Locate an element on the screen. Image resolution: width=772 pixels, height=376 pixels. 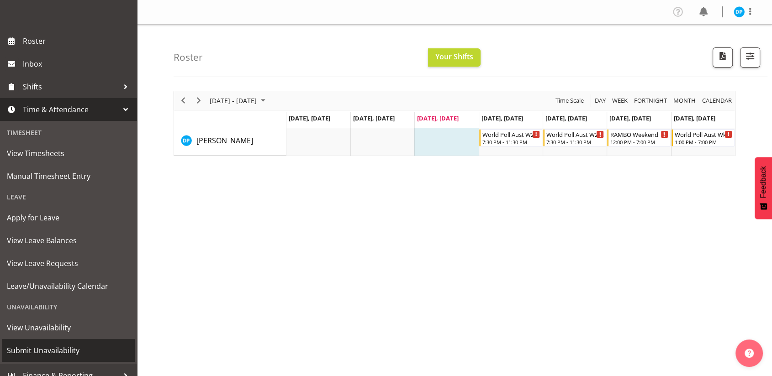
button: Your Shifts is located at coordinates (454, 58).